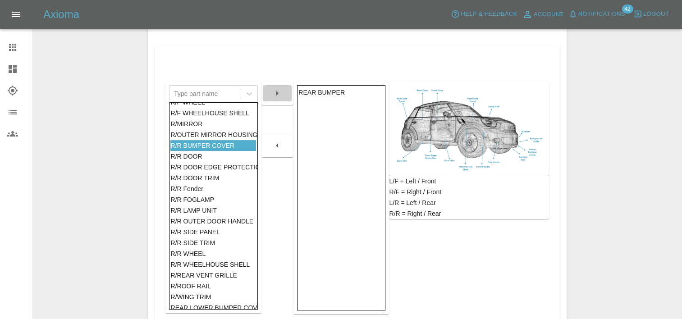 This screenshot has width=682, height=319. Describe the element at coordinates (469, 197) in the screenshot. I see `div: L/F = Left / Front R/F = Right / Front L/R = Left / Rear R/R = Right / Rear` at that location.